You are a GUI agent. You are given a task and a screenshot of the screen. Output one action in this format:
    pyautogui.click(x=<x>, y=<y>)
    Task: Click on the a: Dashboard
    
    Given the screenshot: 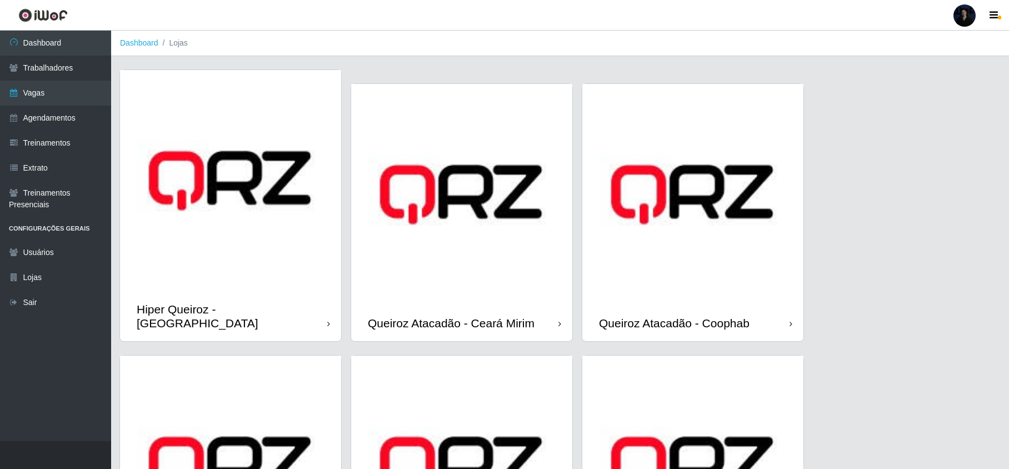 What is the action you would take?
    pyautogui.click(x=139, y=43)
    